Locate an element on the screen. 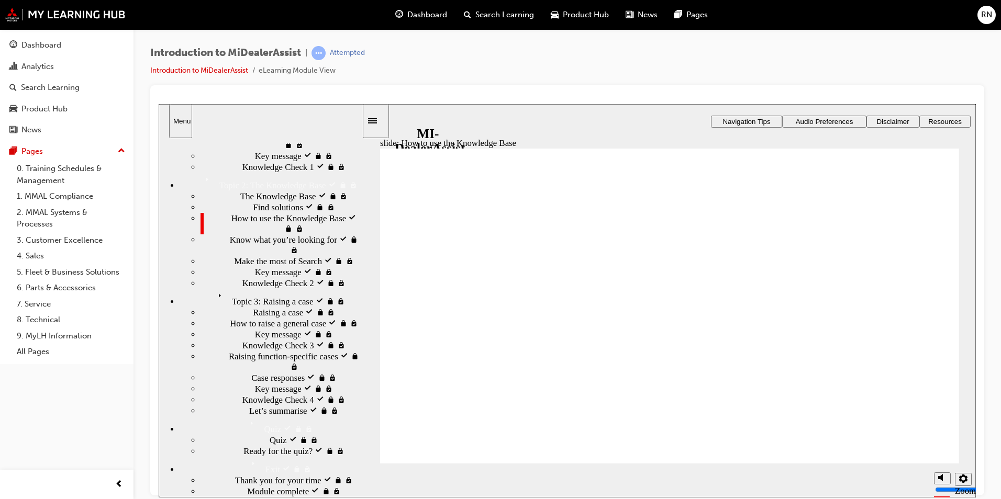 This screenshot has height=499, width=1001. span: Dashboard is located at coordinates (427, 15).